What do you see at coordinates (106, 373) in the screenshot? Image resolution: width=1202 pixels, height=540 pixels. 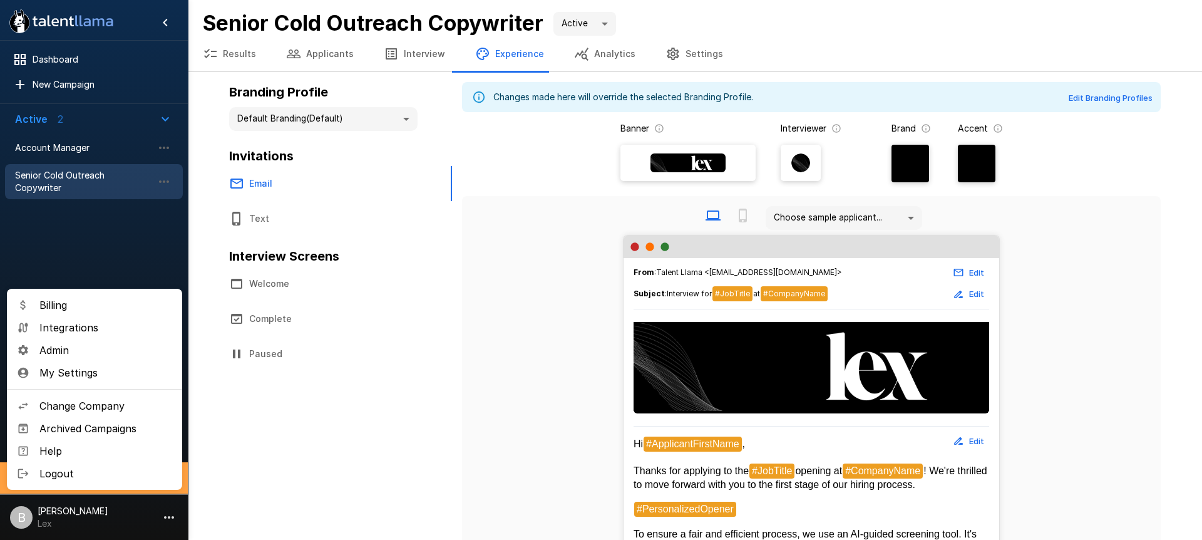 I see `span: My Settings` at bounding box center [106, 373].